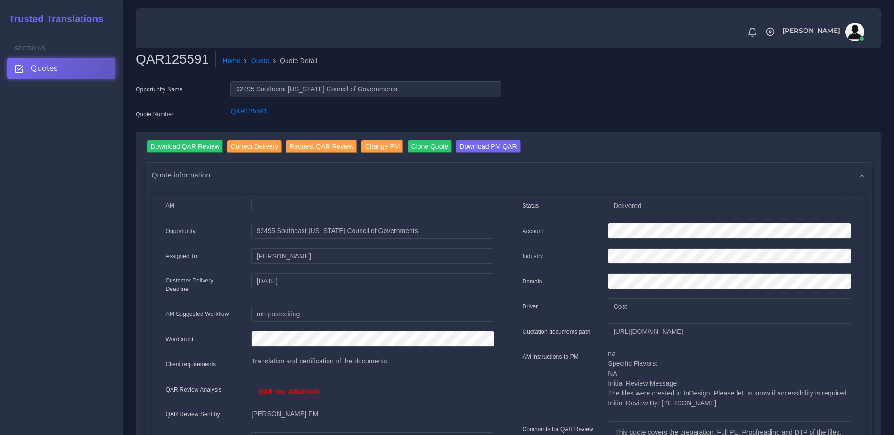  What do you see at coordinates (249, 111) in the screenshot?
I see `a: QAR125591` at bounding box center [249, 111].